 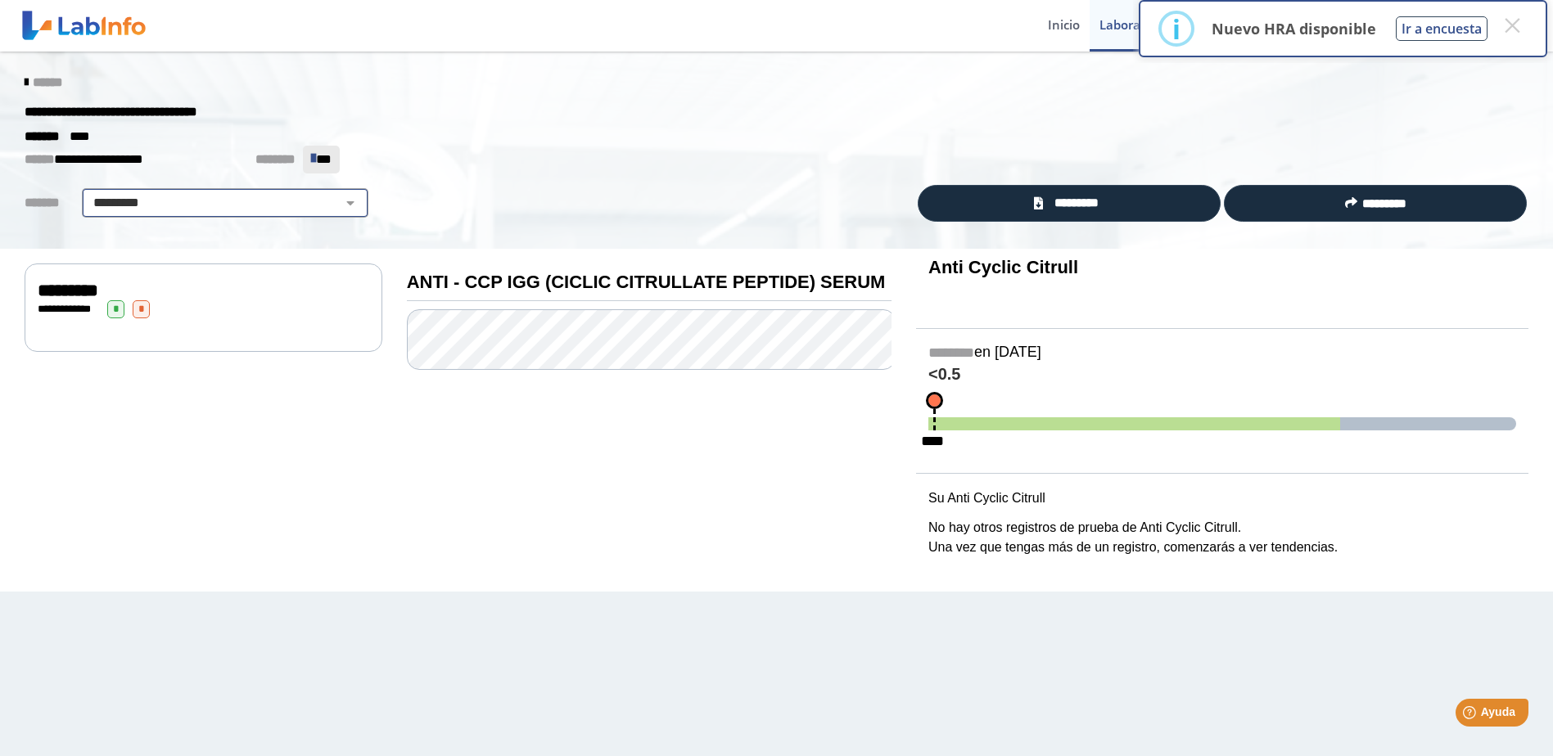 I want to click on button: Close this dialog, so click(x=1512, y=25).